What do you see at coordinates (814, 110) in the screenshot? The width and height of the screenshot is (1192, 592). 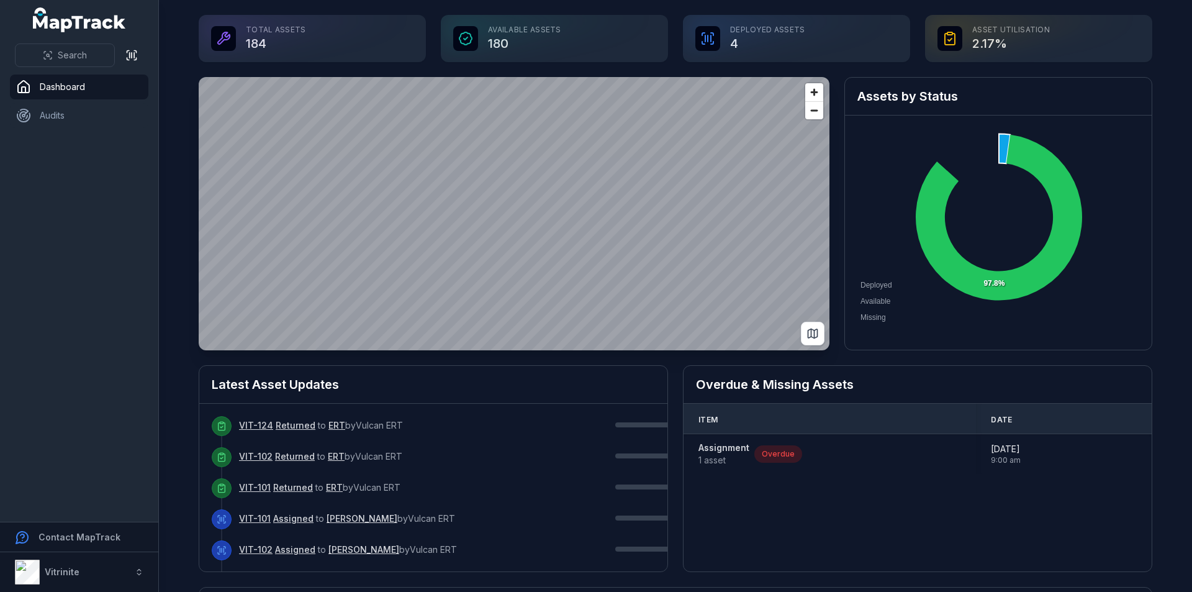 I see `button: Zoom out` at bounding box center [814, 110].